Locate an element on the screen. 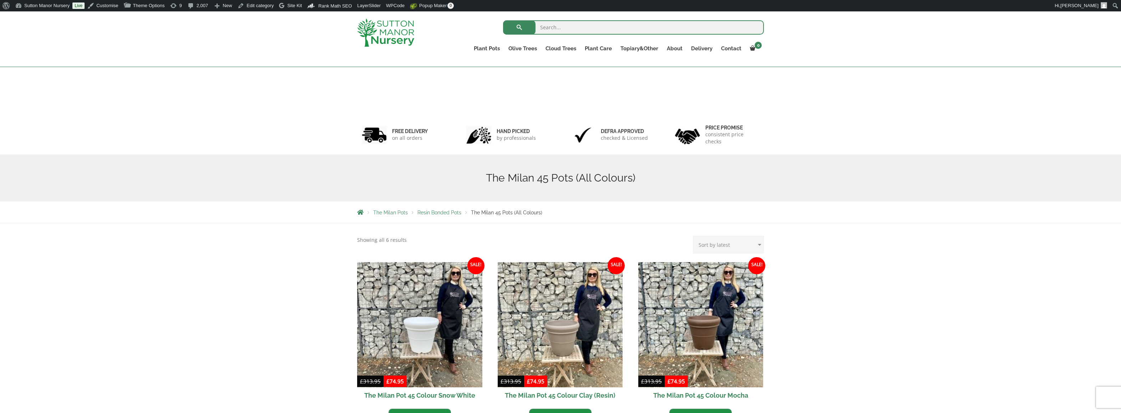  a: Sale! The Milan Pot 45 Colour Mocha is located at coordinates (701, 333).